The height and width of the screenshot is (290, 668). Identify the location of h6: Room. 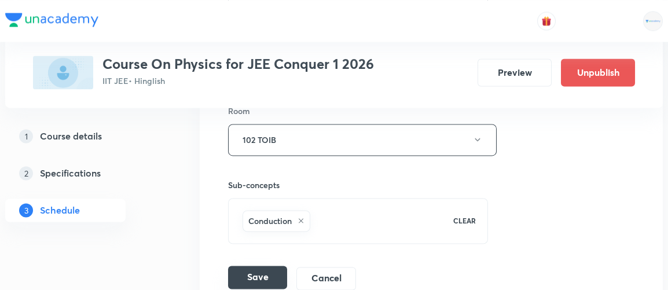
(239, 110).